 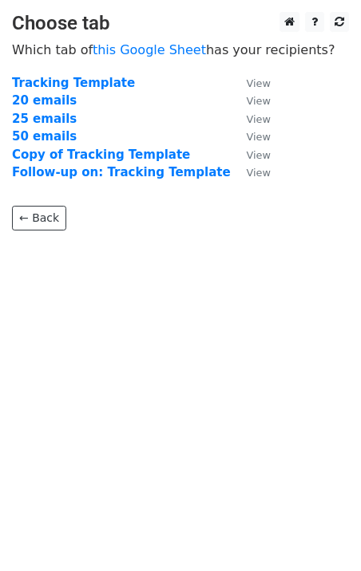 I want to click on h3: Choose tab, so click(x=180, y=23).